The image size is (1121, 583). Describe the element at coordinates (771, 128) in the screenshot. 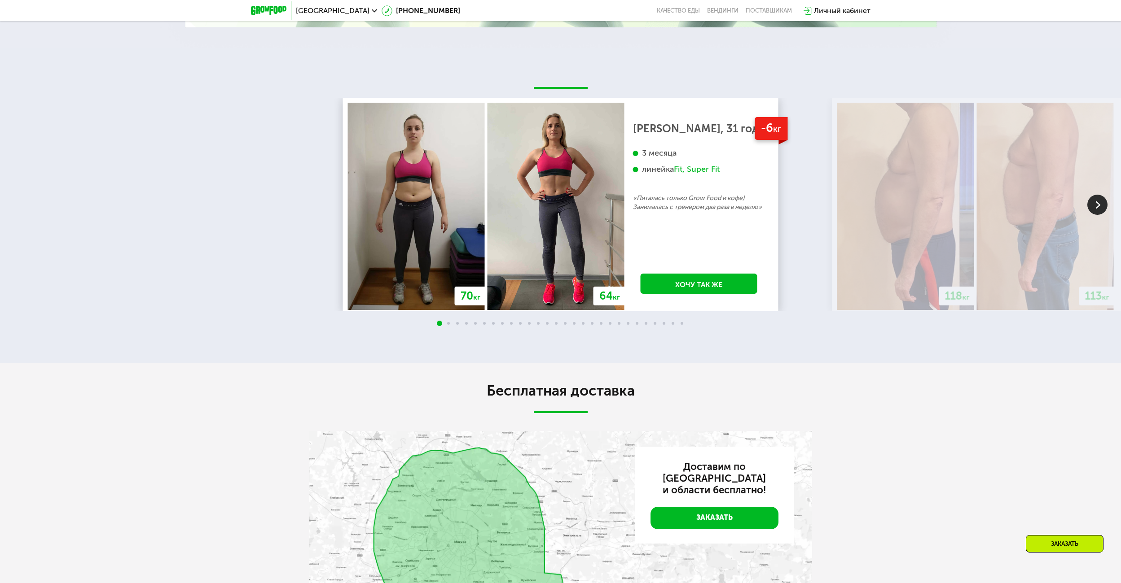

I see `div: -6` at that location.